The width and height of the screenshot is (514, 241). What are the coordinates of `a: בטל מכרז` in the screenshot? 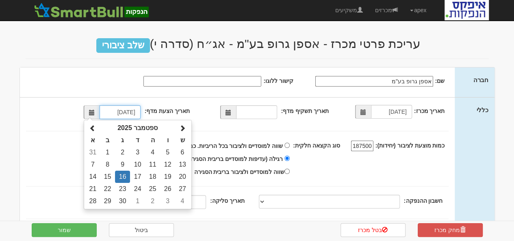 It's located at (373, 230).